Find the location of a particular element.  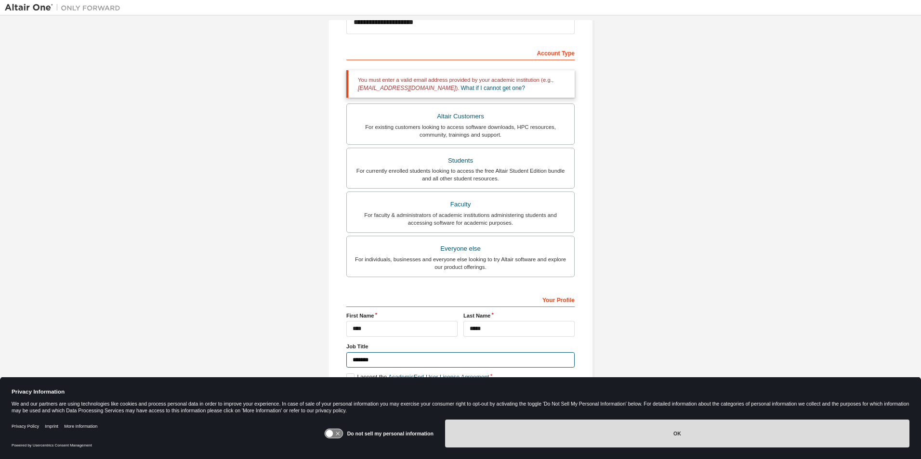

div: For faculty & administrators of academic institutions administering students and accessing softwa... is located at coordinates (460, 219).